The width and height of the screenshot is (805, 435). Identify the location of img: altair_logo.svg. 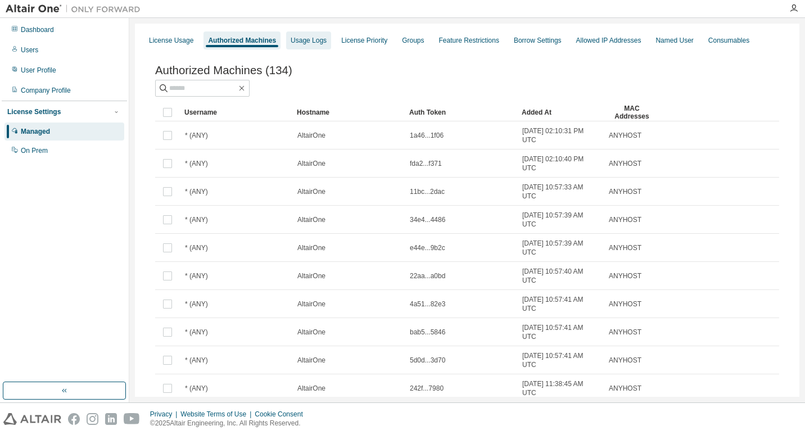
(32, 419).